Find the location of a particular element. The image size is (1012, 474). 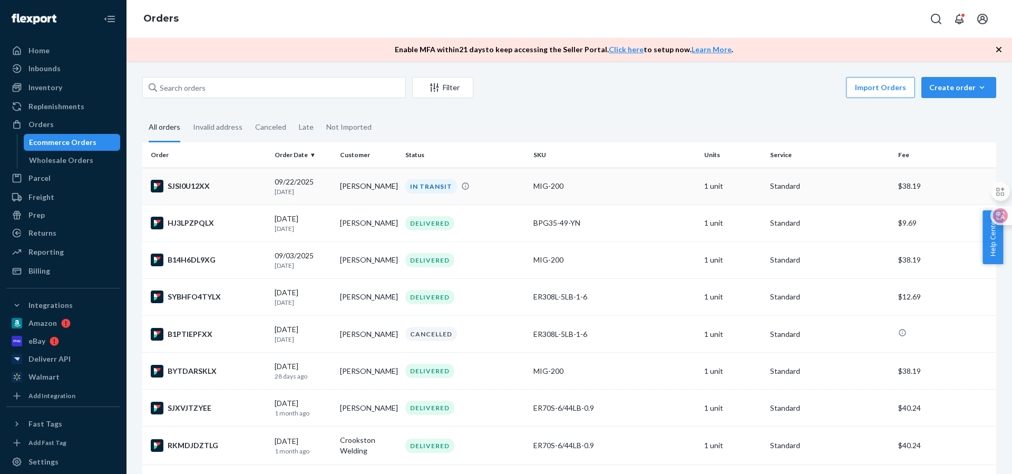

div: Ecommerce Orders is located at coordinates (63, 142).